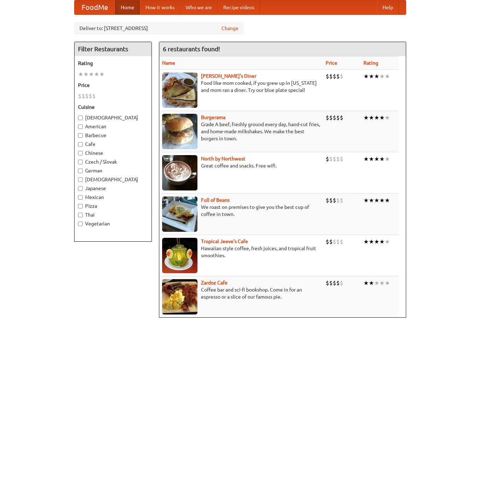 The image size is (480, 500). I want to click on a: Burgerama, so click(213, 117).